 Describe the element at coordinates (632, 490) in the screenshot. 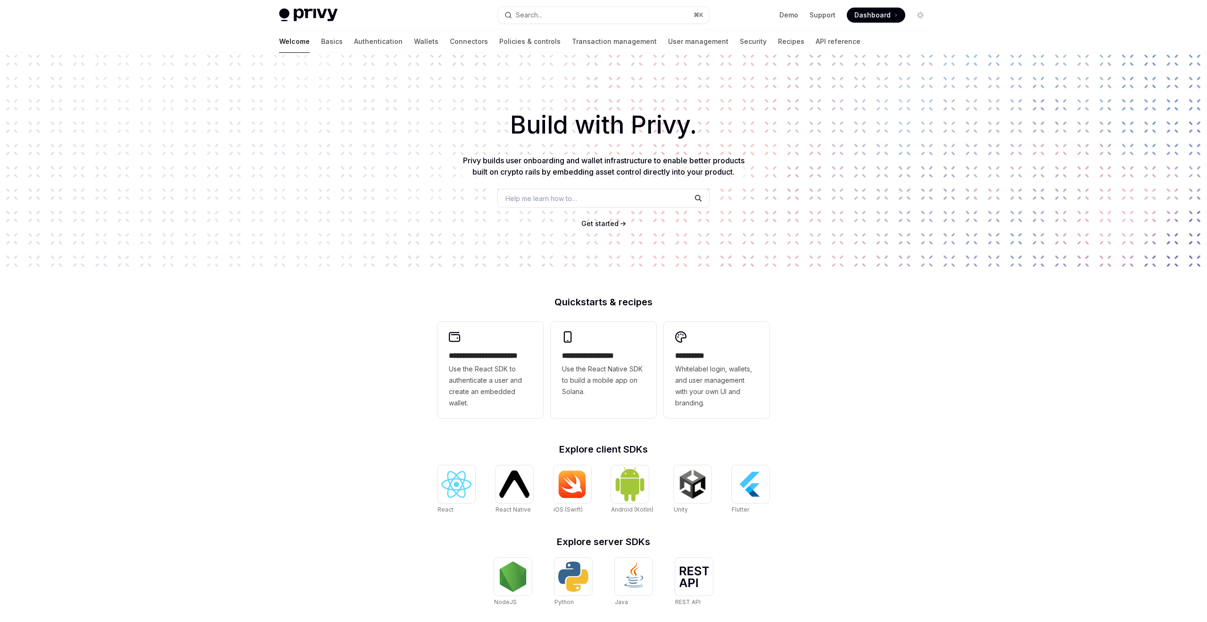

I see `a: Android (Kotlin)Android (Kotlin)` at that location.